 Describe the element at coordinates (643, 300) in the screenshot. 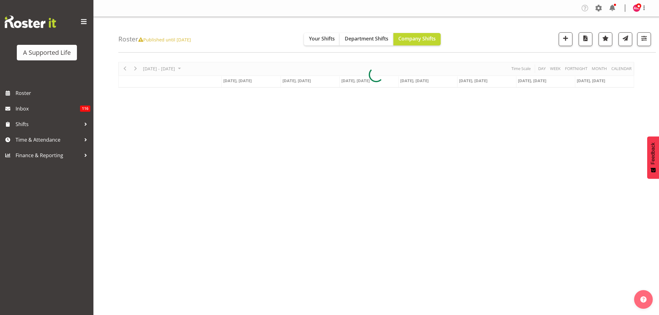

I see `img: help-xxl-2.png` at that location.